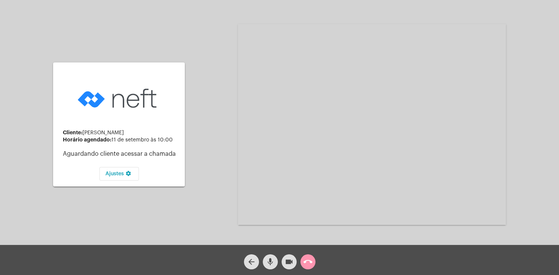 This screenshot has height=275, width=559. What do you see at coordinates (121, 154) in the screenshot?
I see `p: Aguardando cliente acessar a chamada` at bounding box center [121, 154].